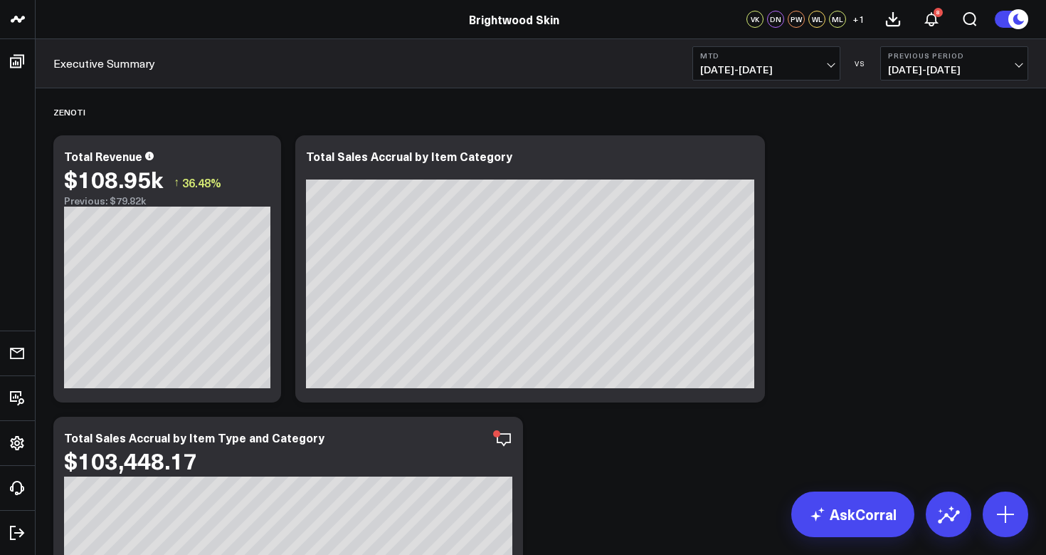 The width and height of the screenshot is (1046, 555). Describe the element at coordinates (838, 19) in the screenshot. I see `div: ML` at that location.